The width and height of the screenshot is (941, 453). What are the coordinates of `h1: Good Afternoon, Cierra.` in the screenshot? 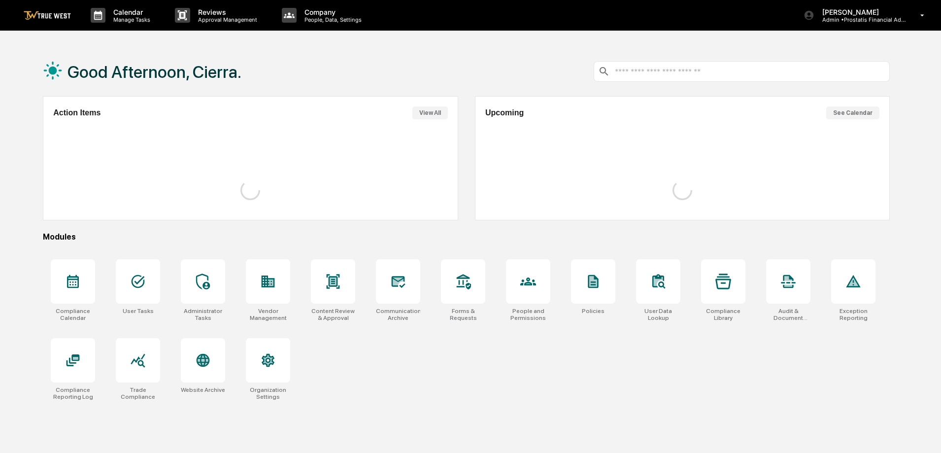 It's located at (154, 72).